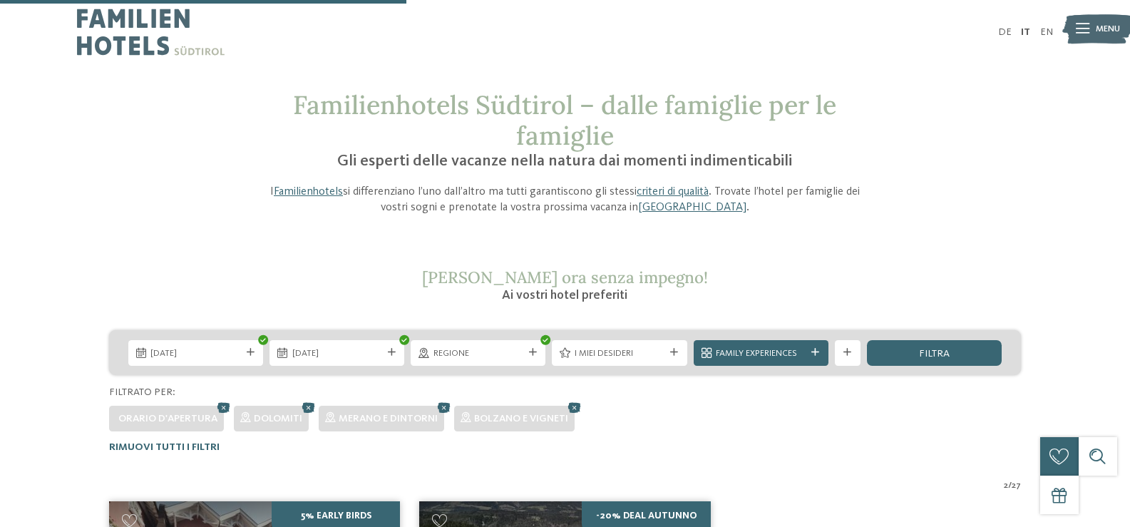 The image size is (1130, 527). Describe the element at coordinates (934, 354) in the screenshot. I see `span: filtra` at that location.